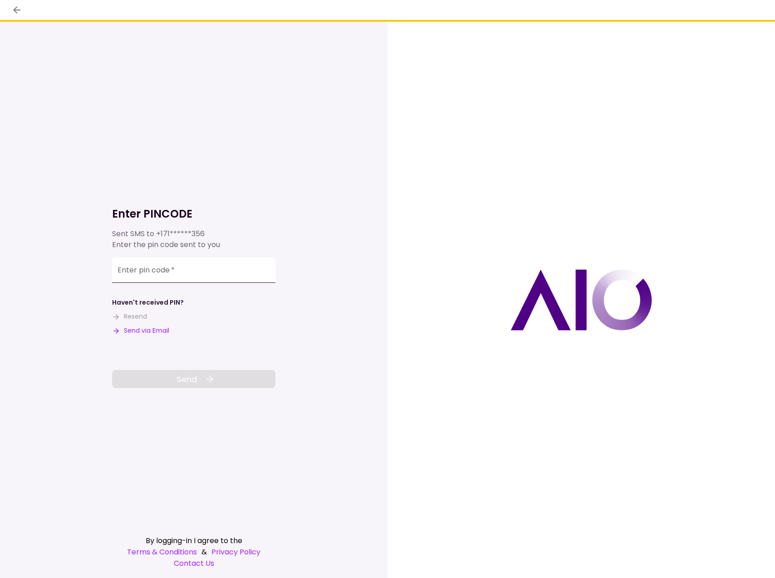 The width and height of the screenshot is (775, 578). I want to click on a: Privacy Policy, so click(236, 552).